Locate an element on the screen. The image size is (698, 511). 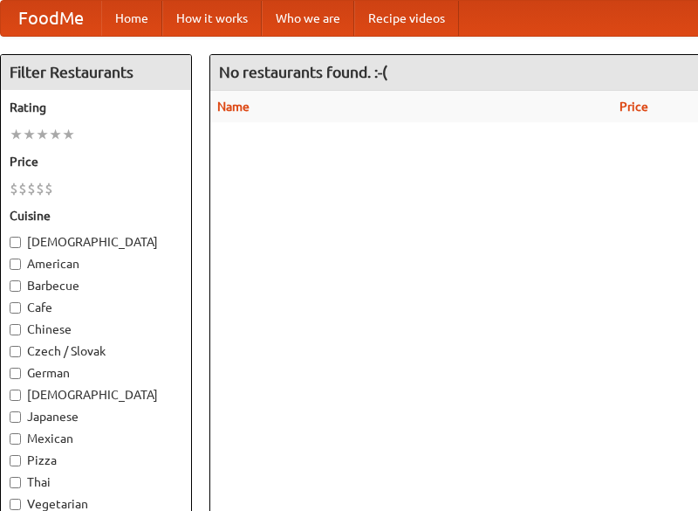
input: Vegetarian is located at coordinates (15, 504).